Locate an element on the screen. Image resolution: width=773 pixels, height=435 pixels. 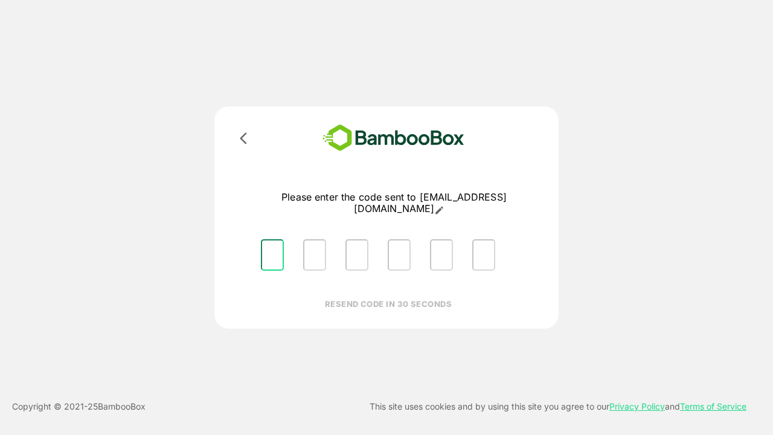
a: Privacy Policy is located at coordinates (637, 406).